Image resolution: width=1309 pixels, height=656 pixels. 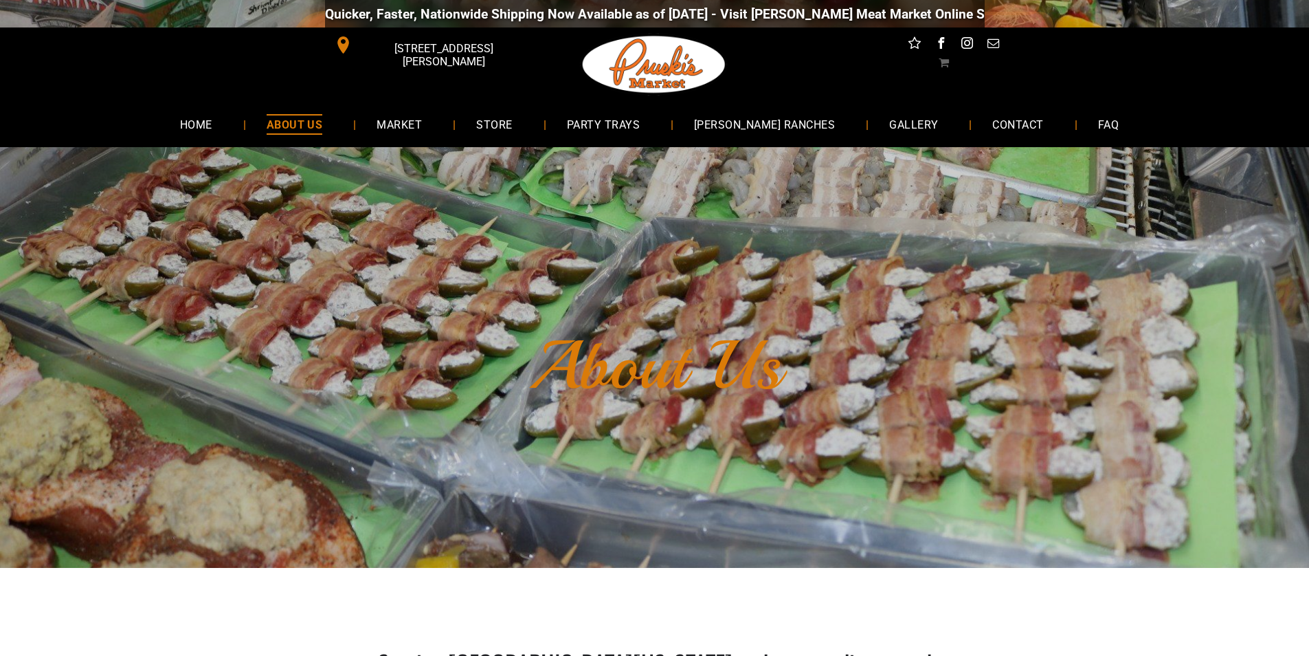 I want to click on a: MARKET, so click(x=399, y=124).